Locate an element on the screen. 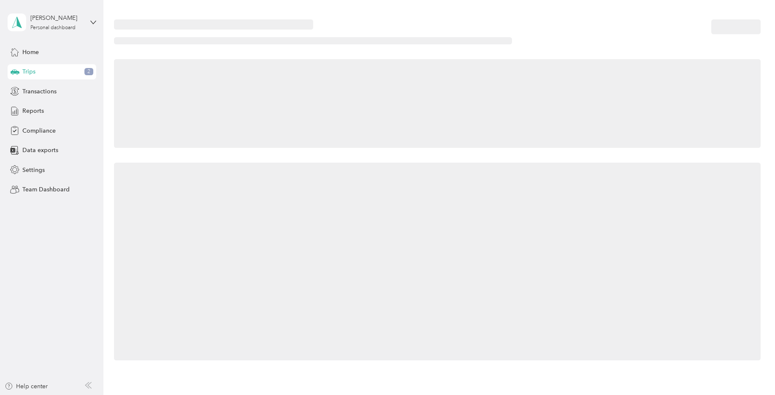  span: Team Dashboard is located at coordinates (46, 189).